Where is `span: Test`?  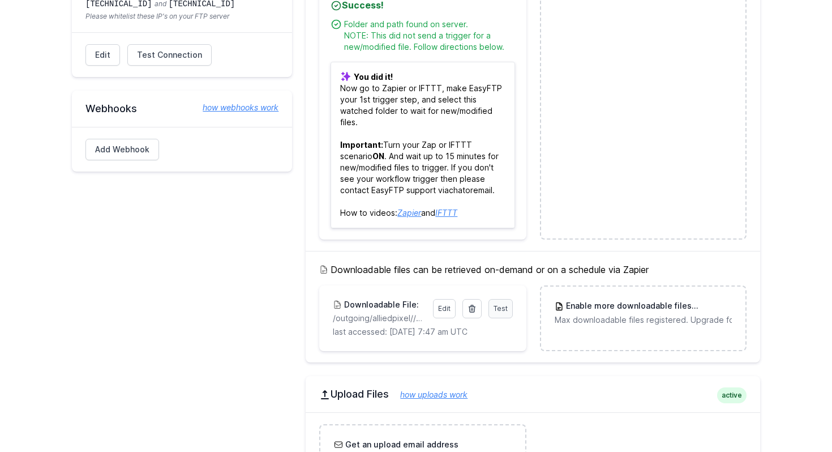 span: Test is located at coordinates (501, 308).